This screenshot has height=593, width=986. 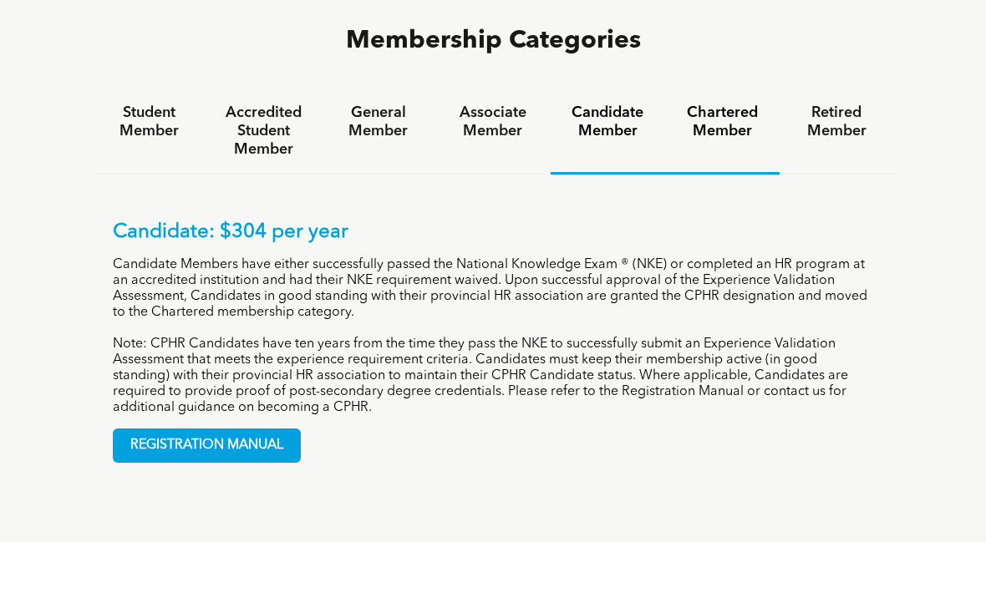 What do you see at coordinates (206, 445) in the screenshot?
I see `span: REGISTRATION MANUAL` at bounding box center [206, 445].